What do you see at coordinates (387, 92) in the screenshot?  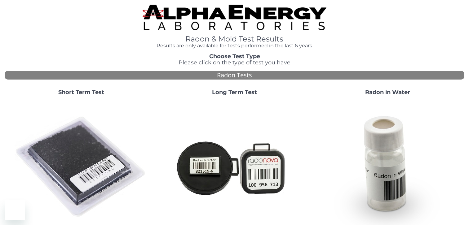 I see `strong: Radon in Water` at bounding box center [387, 92].